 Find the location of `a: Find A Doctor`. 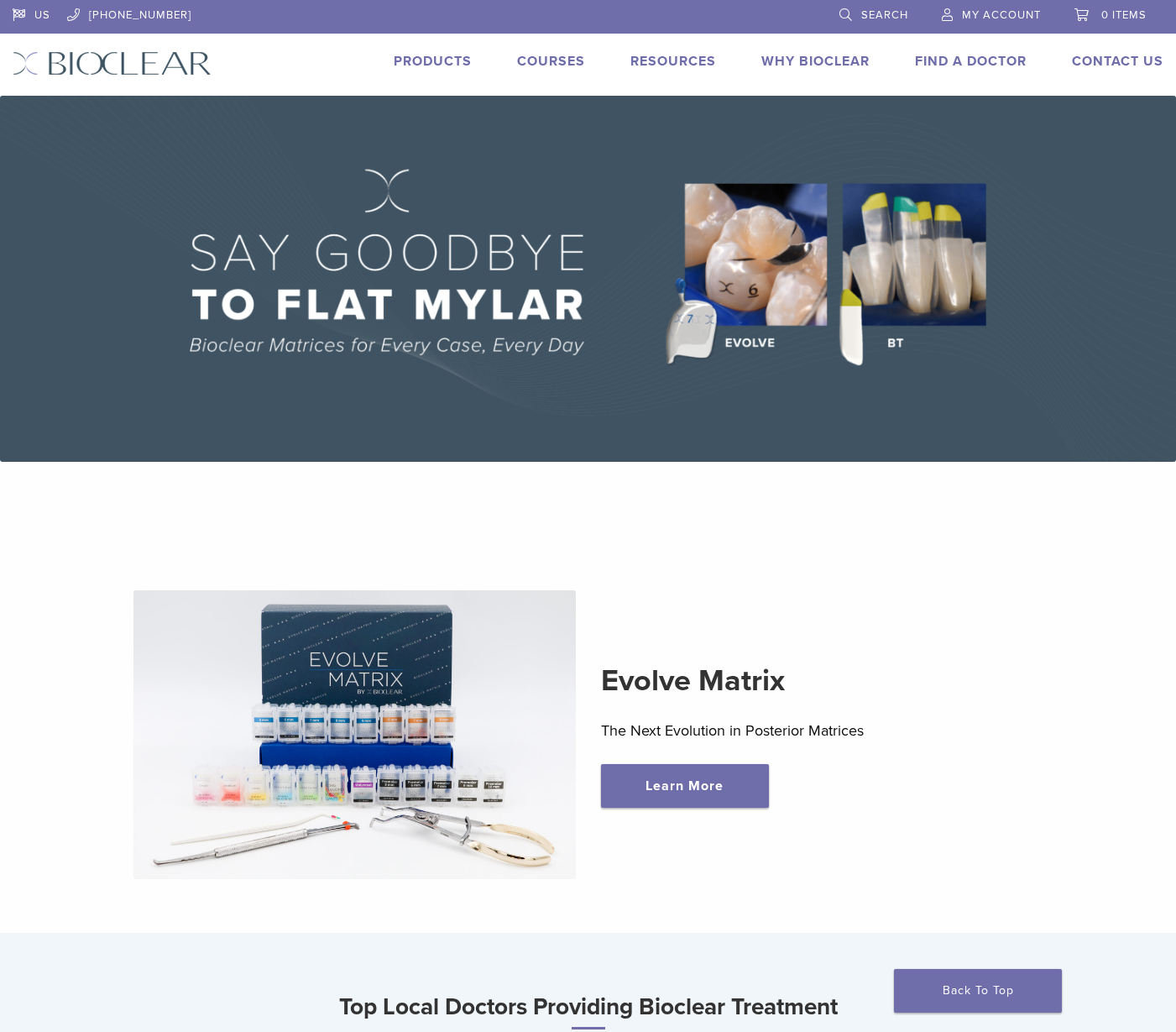

a: Find A Doctor is located at coordinates (971, 61).